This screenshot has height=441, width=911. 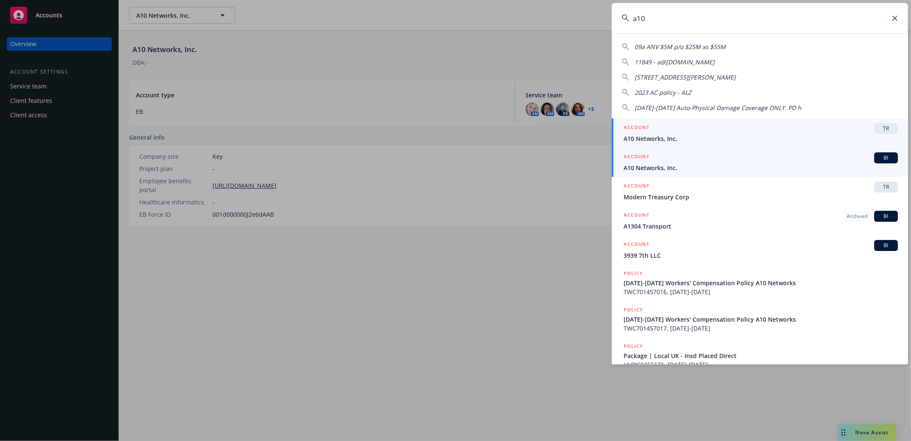 I want to click on span: Modern Treasury Corp, so click(x=760, y=197).